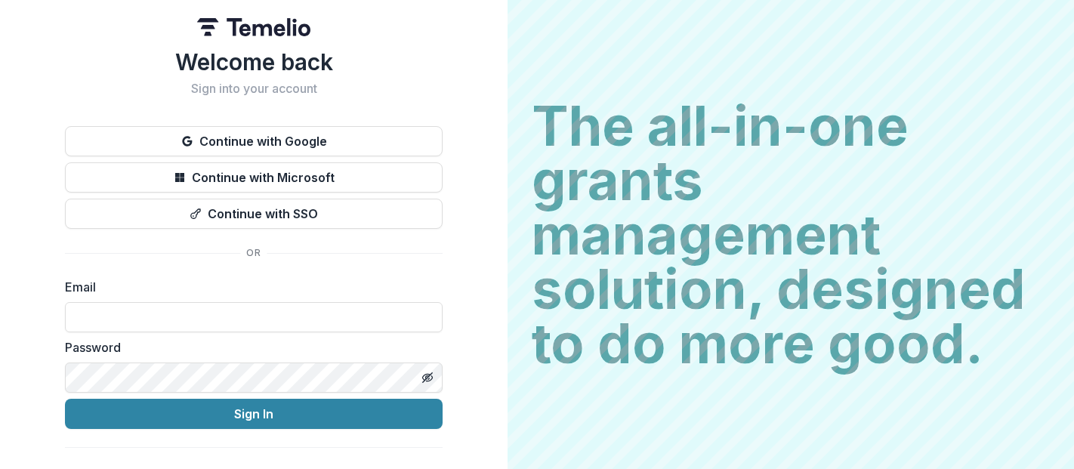 This screenshot has width=1074, height=469. What do you see at coordinates (254, 214) in the screenshot?
I see `button: Continue with SSO` at bounding box center [254, 214].